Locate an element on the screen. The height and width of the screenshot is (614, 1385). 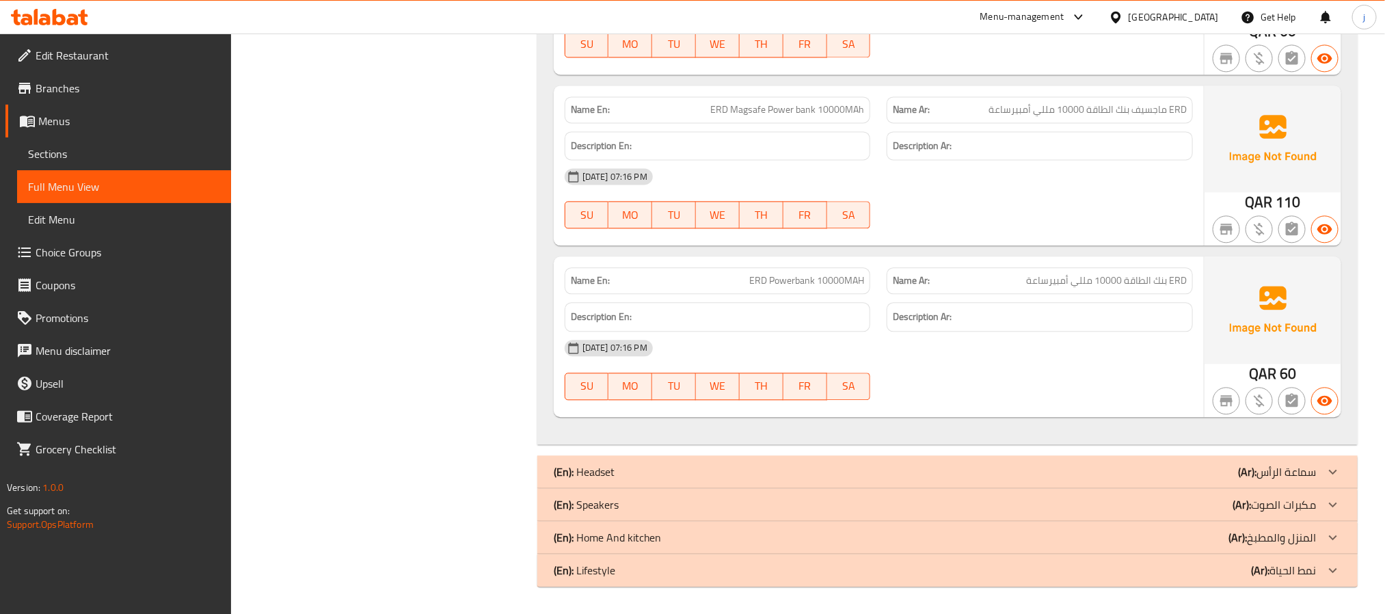
span: MO is located at coordinates (630, 44).